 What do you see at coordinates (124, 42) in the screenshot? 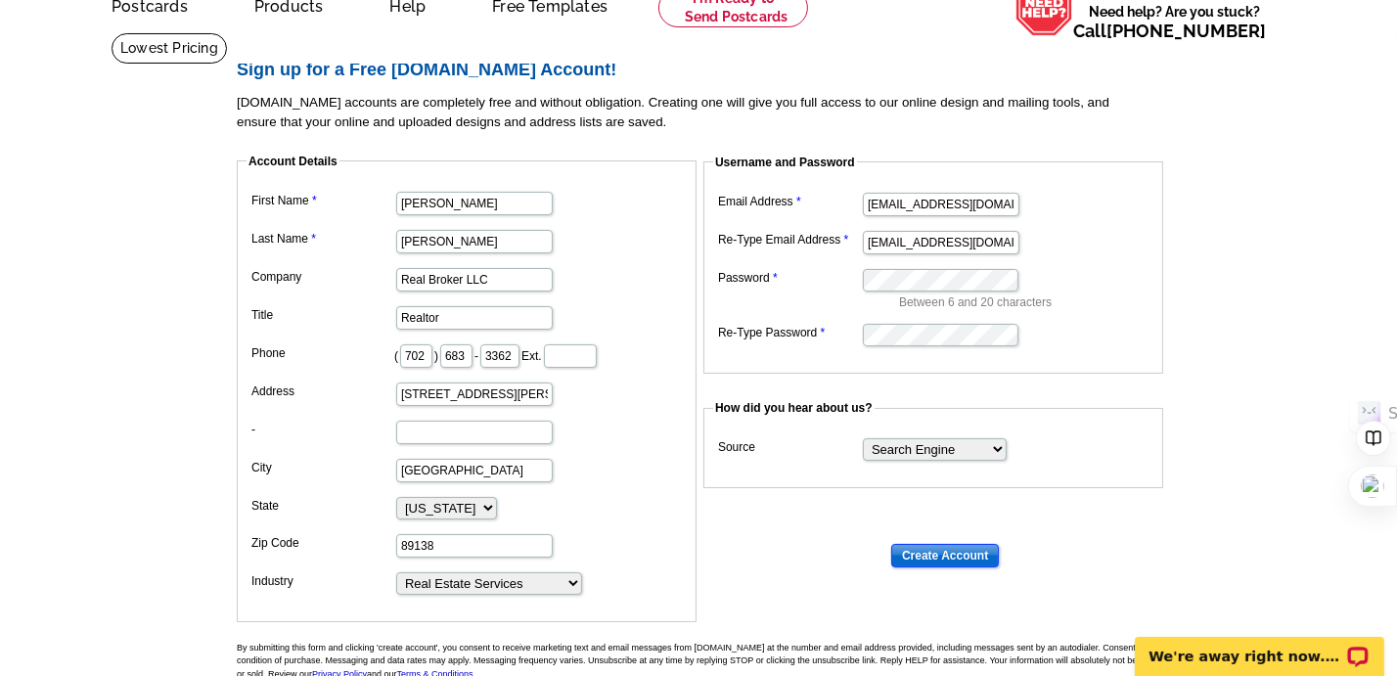
I see `p: We're away right now. Please check back later!` at bounding box center [124, 42].